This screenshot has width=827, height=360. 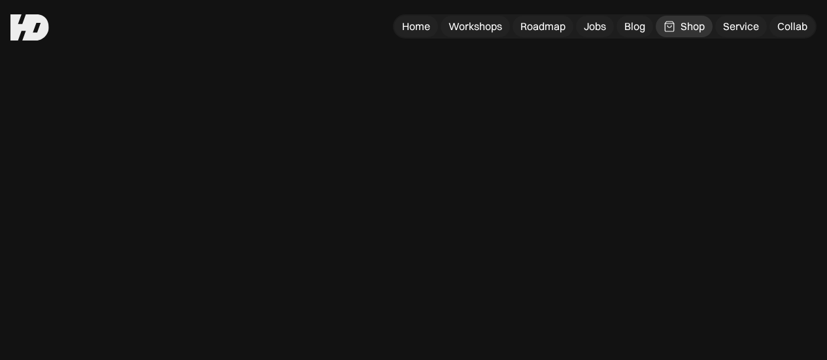 What do you see at coordinates (475, 26) in the screenshot?
I see `a: Workshops` at bounding box center [475, 26].